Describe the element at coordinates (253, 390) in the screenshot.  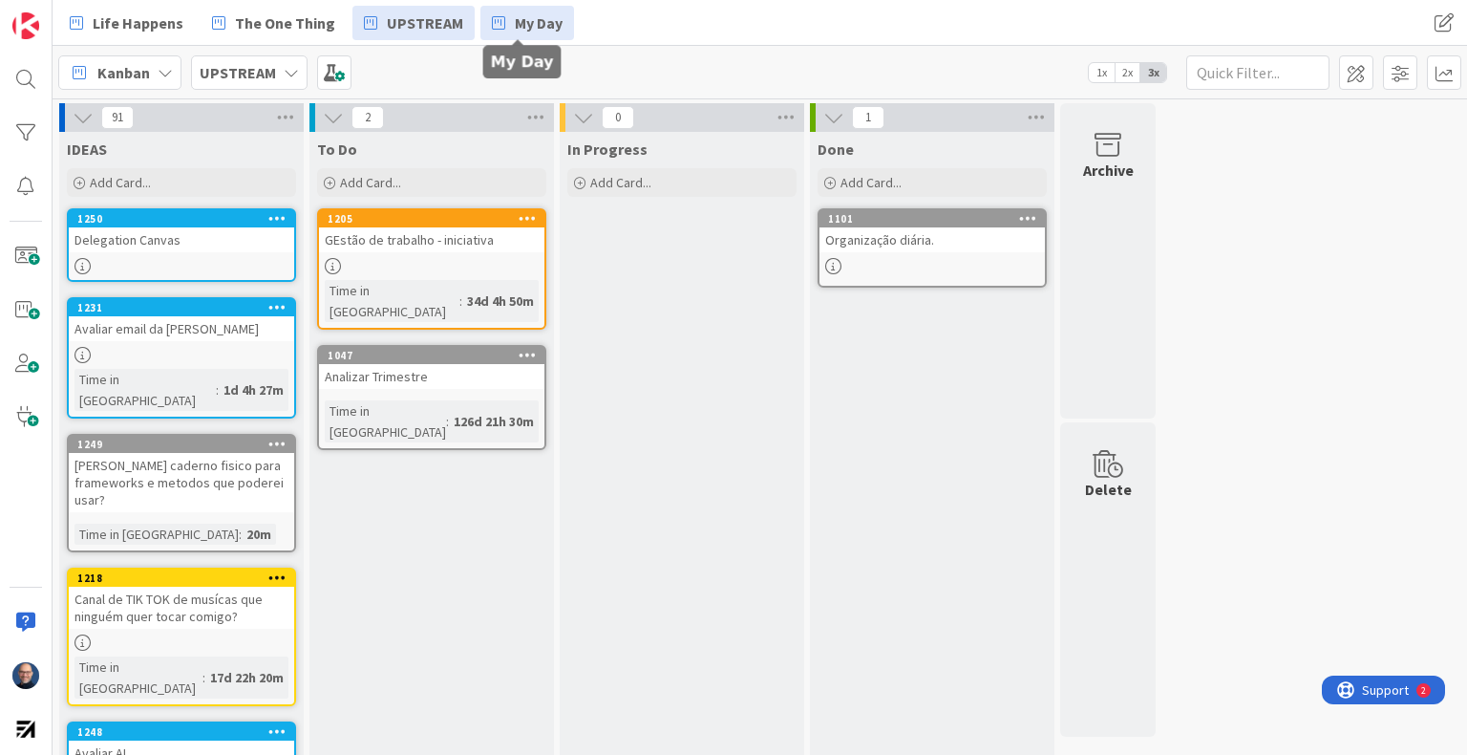
I see `div: 1d 4h 27m` at that location.